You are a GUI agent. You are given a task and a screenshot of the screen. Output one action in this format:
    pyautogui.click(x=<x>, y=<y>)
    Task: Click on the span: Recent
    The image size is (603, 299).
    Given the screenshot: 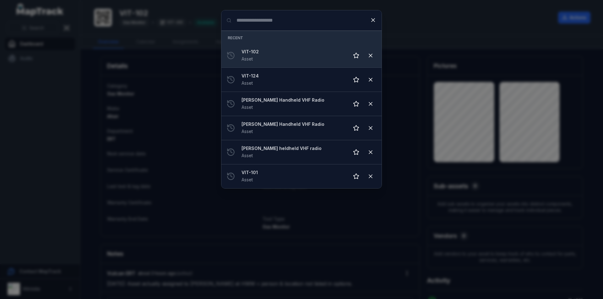 What is the action you would take?
    pyautogui.click(x=235, y=38)
    